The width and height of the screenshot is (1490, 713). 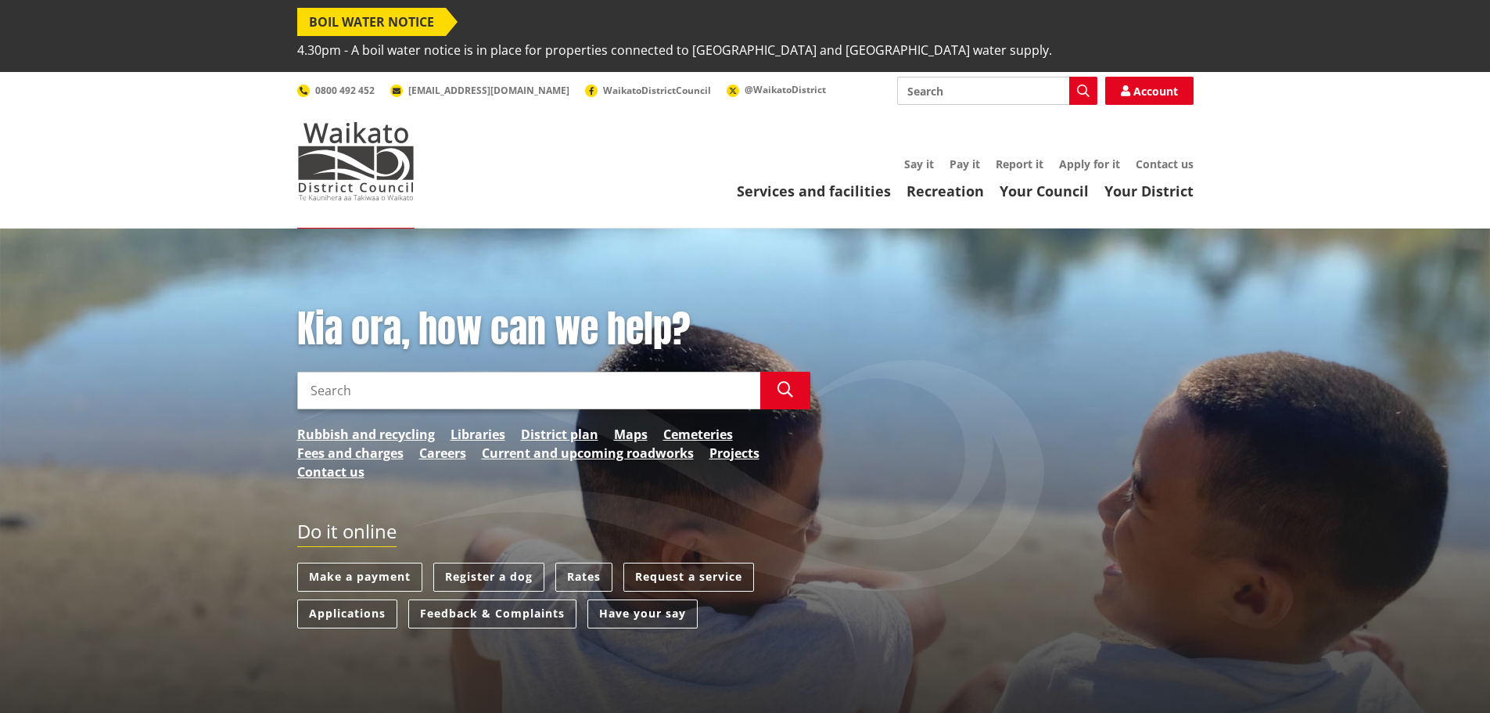 I want to click on a: Current and upcoming roadworks, so click(x=588, y=453).